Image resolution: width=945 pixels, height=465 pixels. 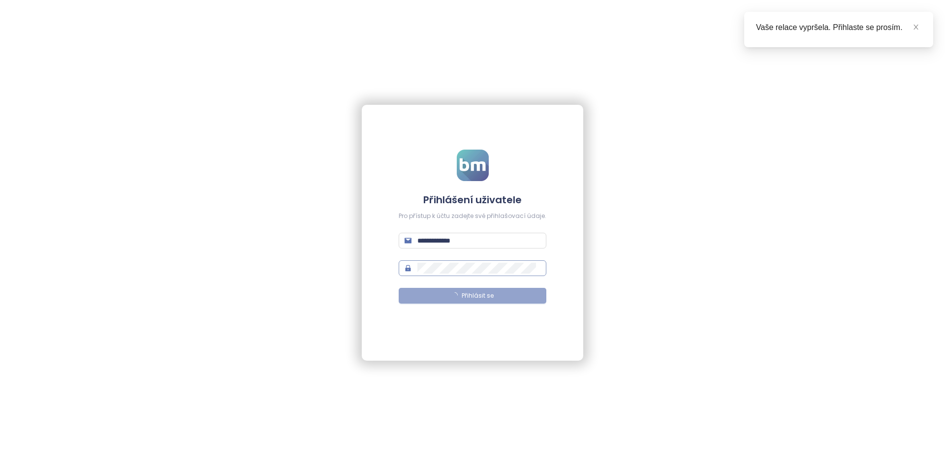 I want to click on span: mail, so click(x=408, y=241).